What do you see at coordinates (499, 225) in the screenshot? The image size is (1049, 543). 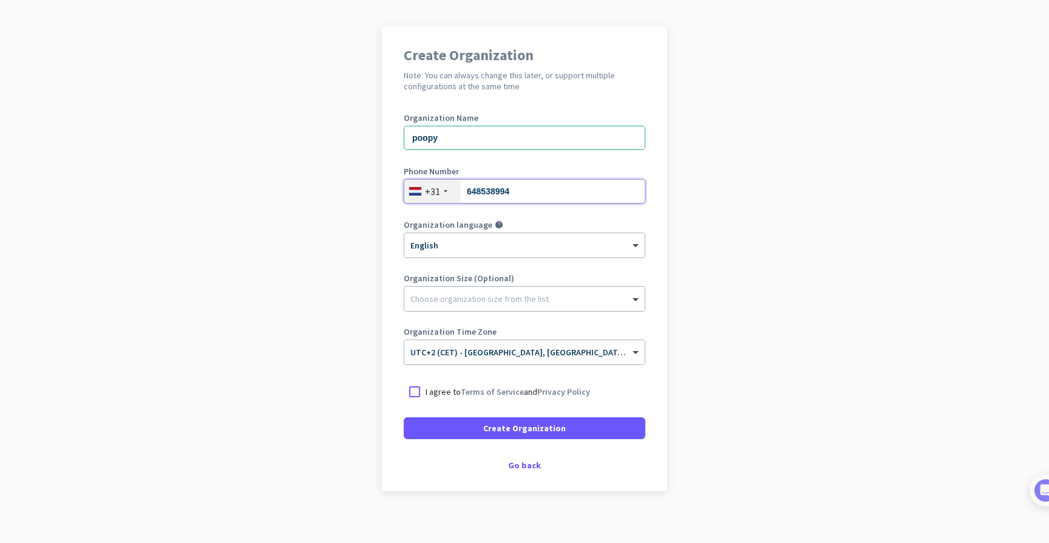 I see `i: help` at bounding box center [499, 225].